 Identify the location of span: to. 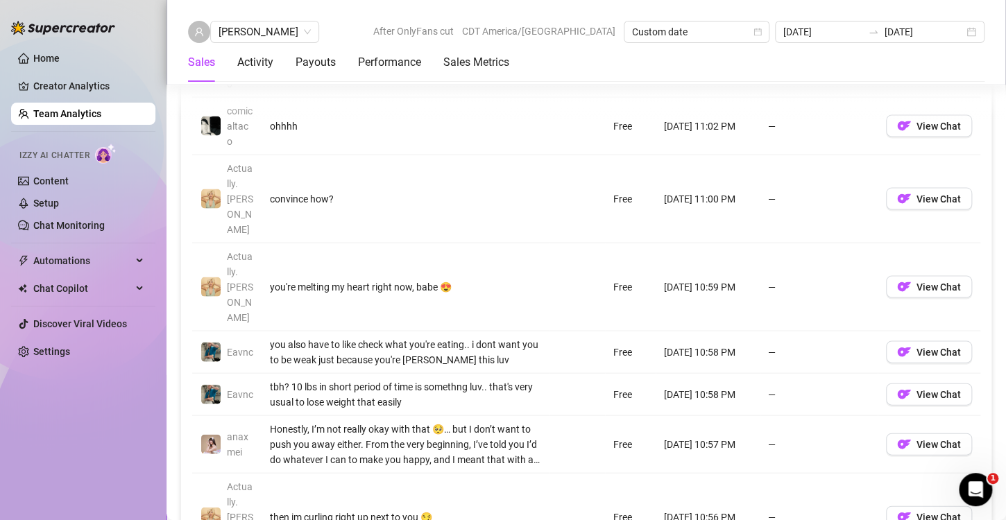
(873, 32).